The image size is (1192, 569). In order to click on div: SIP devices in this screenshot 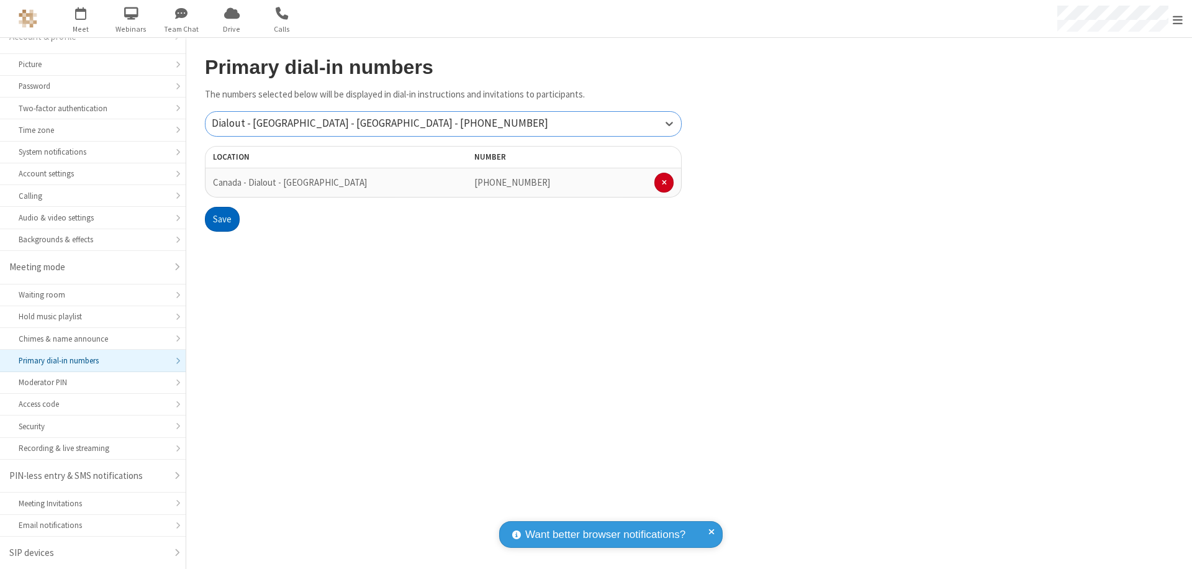, I will do `click(88, 553)`.